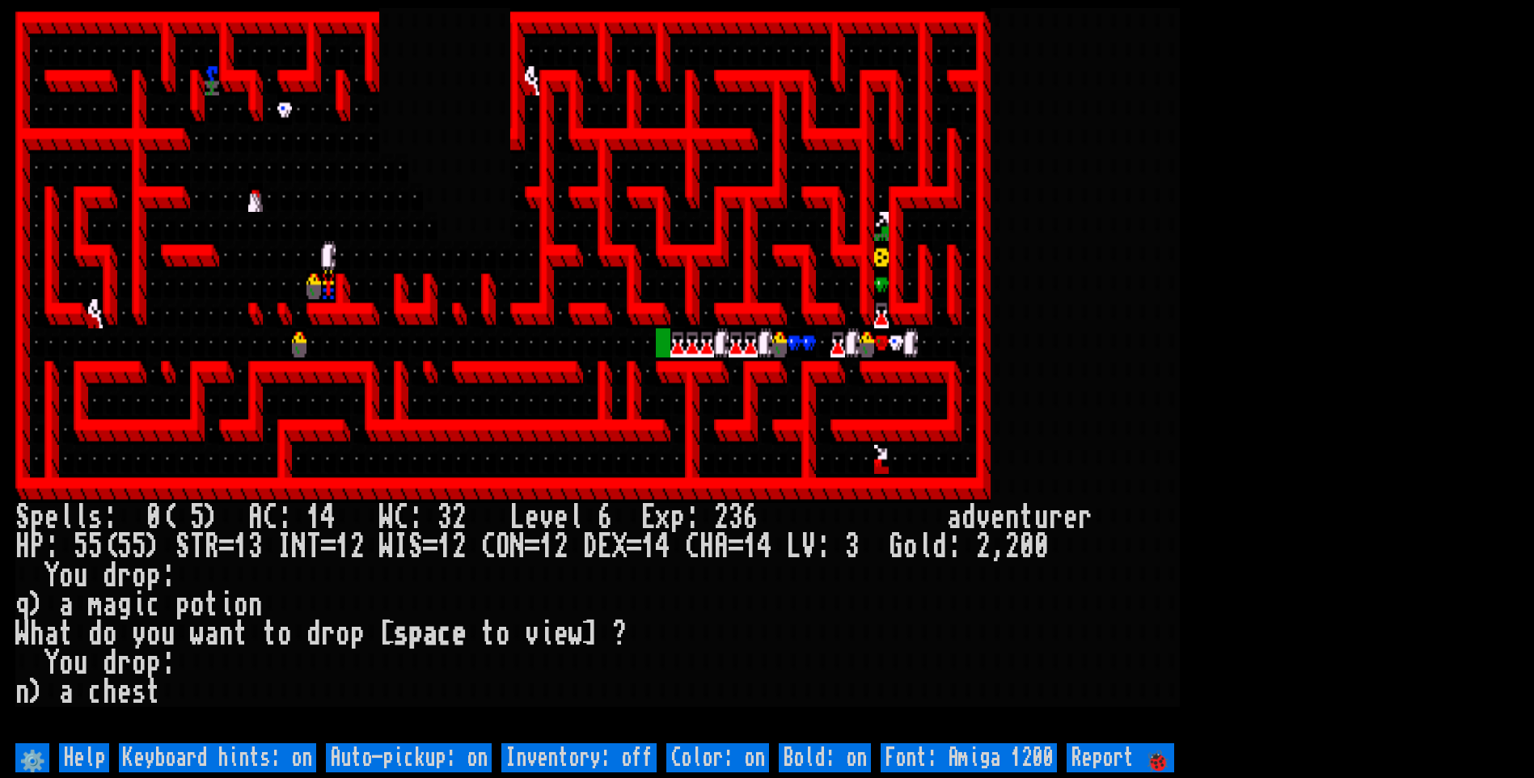 The height and width of the screenshot is (778, 1534). I want to click on div: P, so click(37, 547).